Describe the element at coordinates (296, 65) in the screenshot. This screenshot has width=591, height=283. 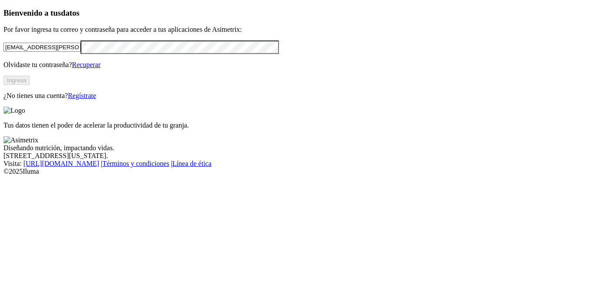
I see `p: Olvidaste tu contraseña?` at that location.